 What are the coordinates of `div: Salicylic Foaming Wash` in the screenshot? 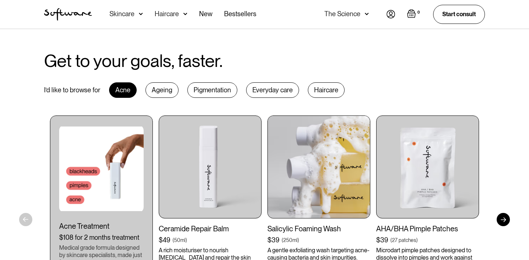 It's located at (319, 228).